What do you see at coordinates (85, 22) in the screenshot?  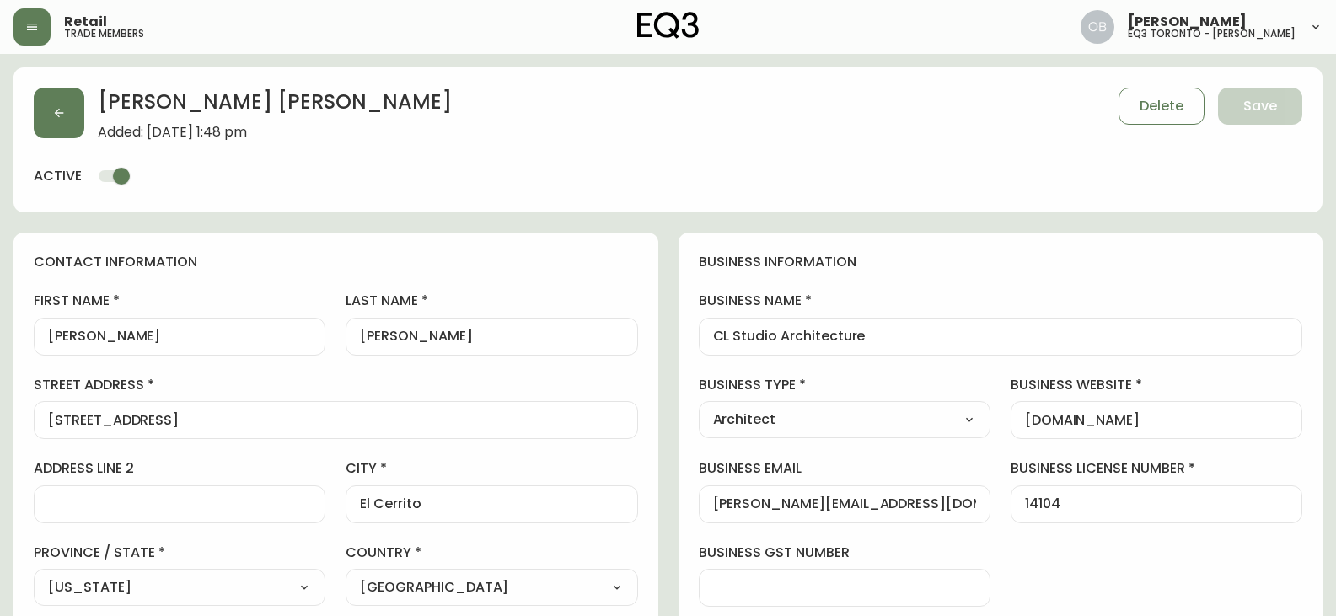 I see `span: Retail` at bounding box center [85, 22].